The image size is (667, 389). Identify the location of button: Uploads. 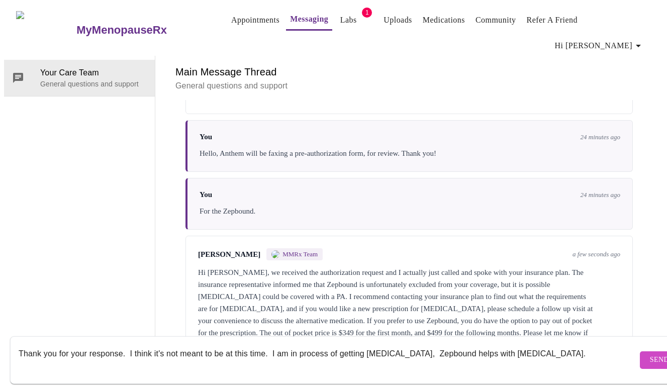
(397, 20).